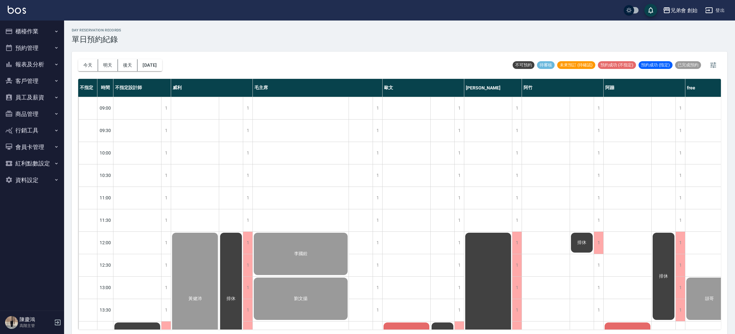  Describe the element at coordinates (32, 97) in the screenshot. I see `button: 員工及薪資` at that location.